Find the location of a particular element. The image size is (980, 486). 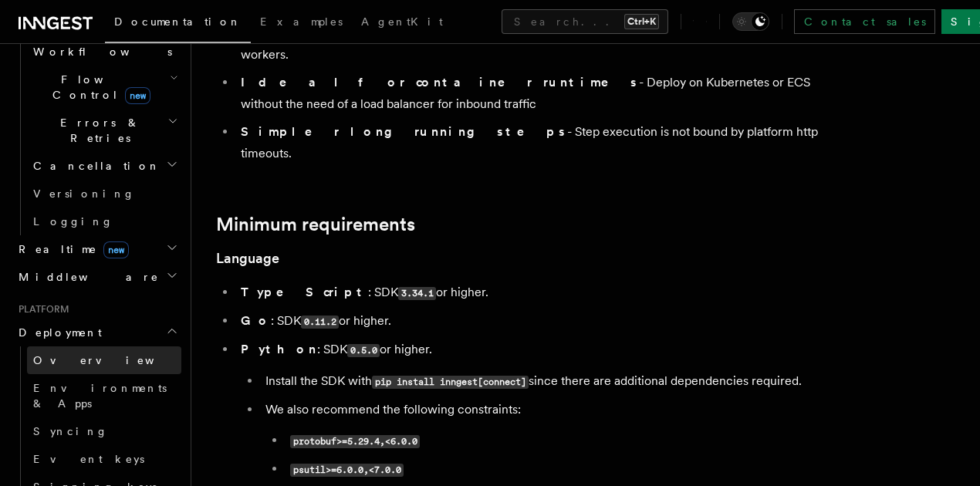

span: Syncing is located at coordinates (70, 431).